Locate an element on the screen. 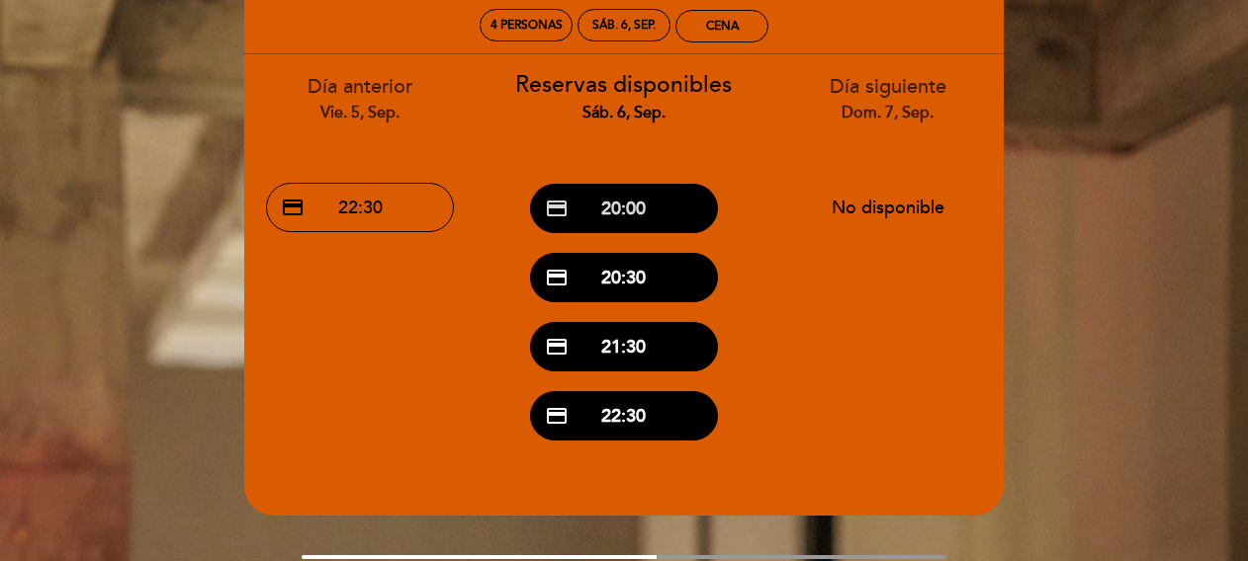  button: No disponible is located at coordinates (888, 208).